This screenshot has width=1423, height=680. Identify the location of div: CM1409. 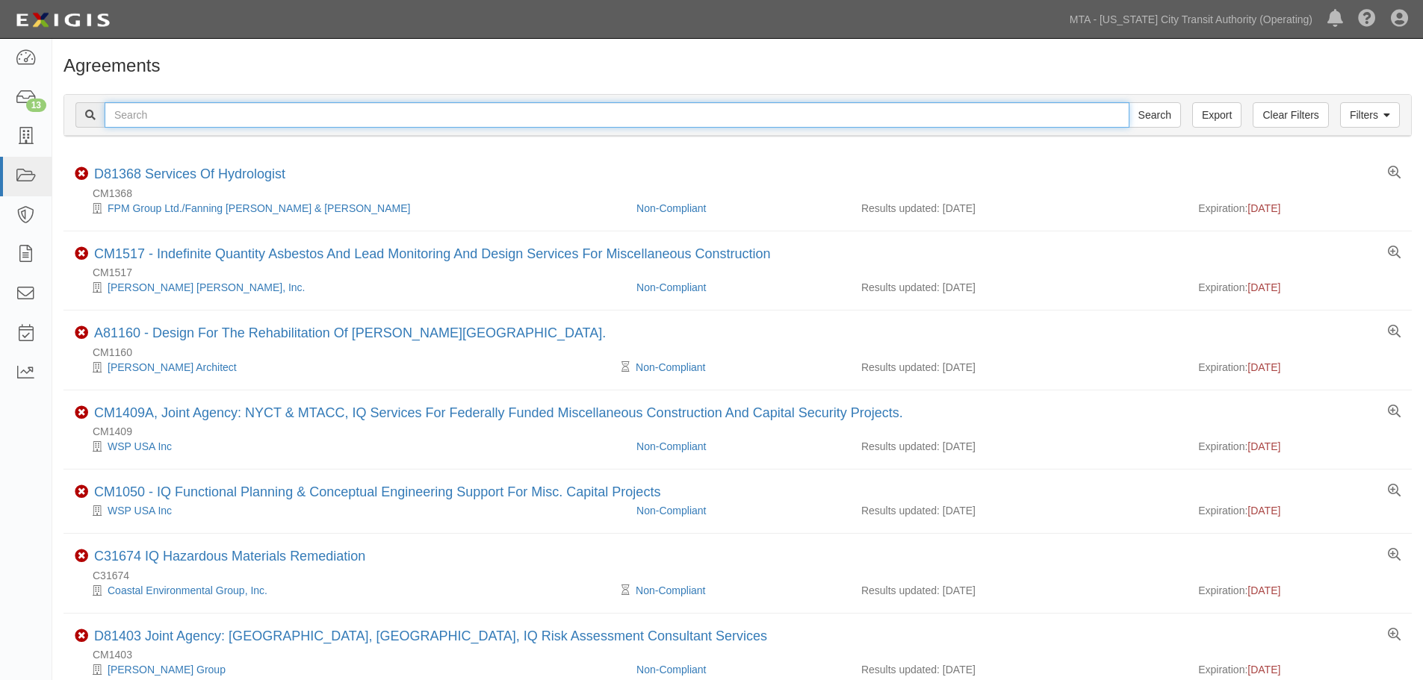
(743, 432).